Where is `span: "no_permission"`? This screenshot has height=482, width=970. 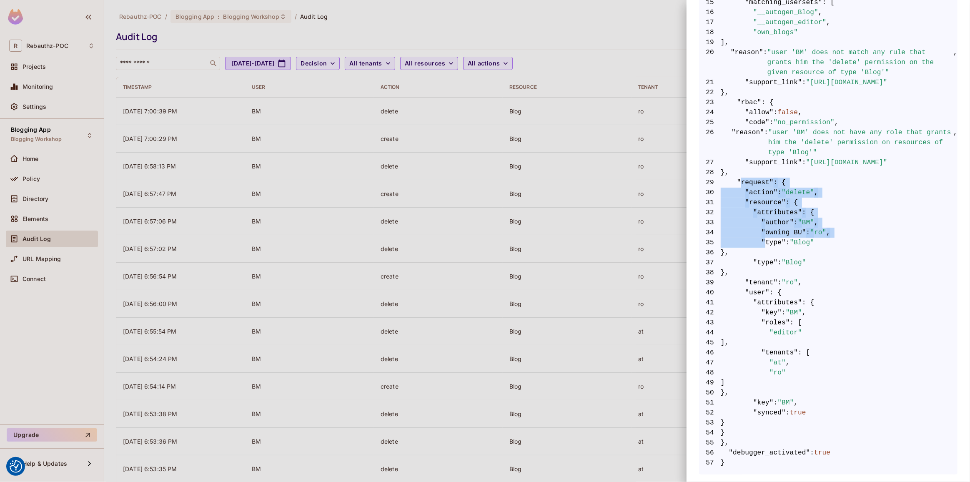 span: "no_permission" is located at coordinates (804, 122).